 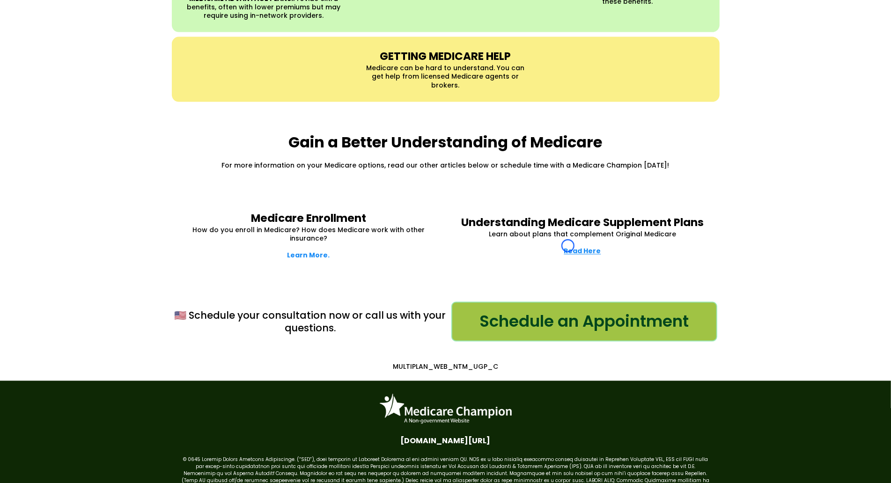 What do you see at coordinates (584, 322) in the screenshot?
I see `span: Schedule an Appointment` at bounding box center [584, 322].